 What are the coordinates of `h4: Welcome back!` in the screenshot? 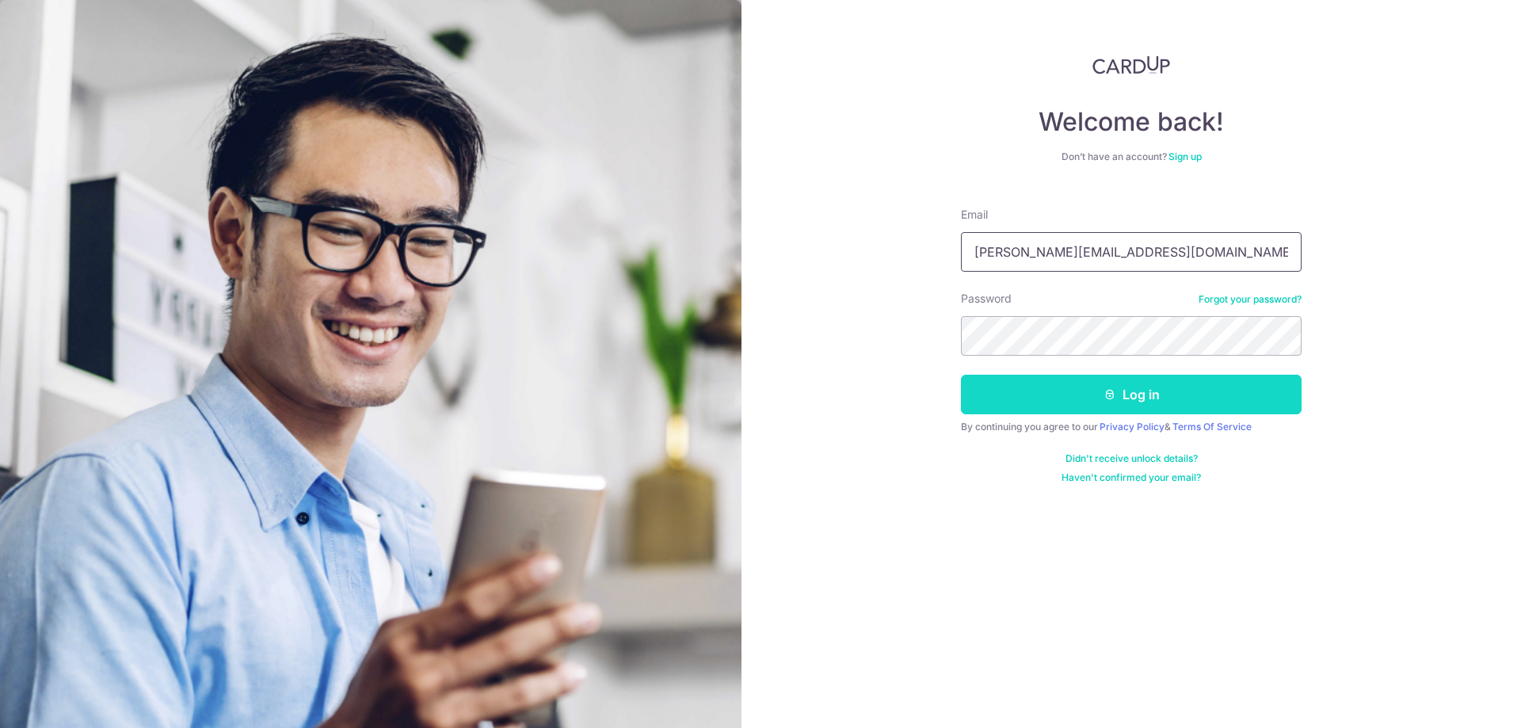 It's located at (1131, 122).